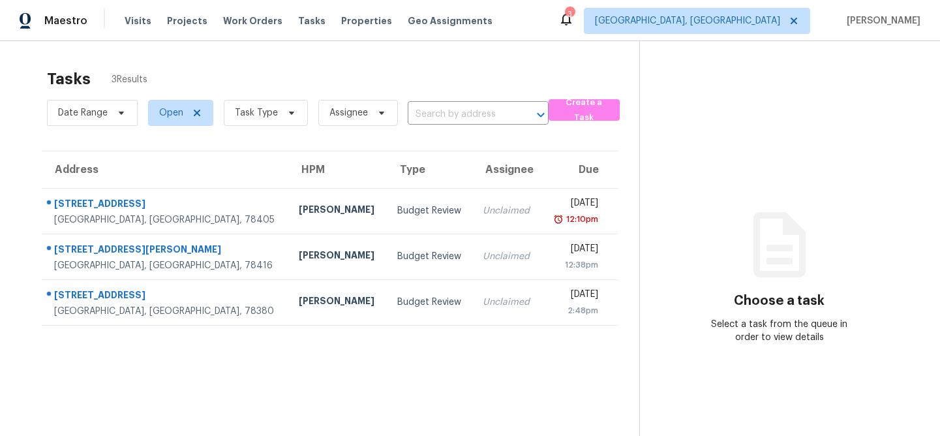  Describe the element at coordinates (558, 219) in the screenshot. I see `img: Overdue Alarm Icon` at that location.